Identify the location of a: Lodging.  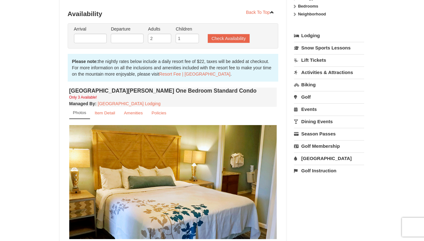
(329, 36).